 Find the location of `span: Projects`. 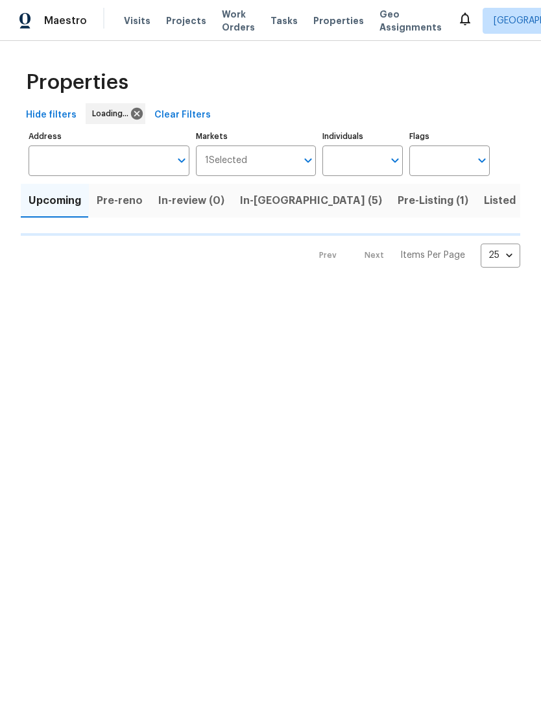

span: Projects is located at coordinates (186, 21).